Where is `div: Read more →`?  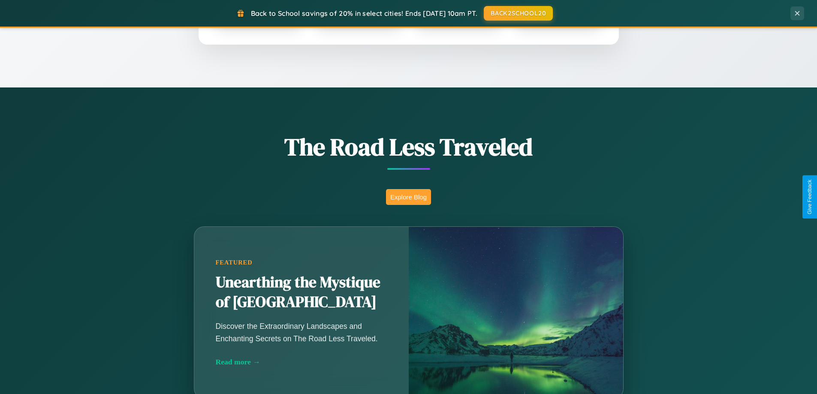 div: Read more → is located at coordinates (301, 362).